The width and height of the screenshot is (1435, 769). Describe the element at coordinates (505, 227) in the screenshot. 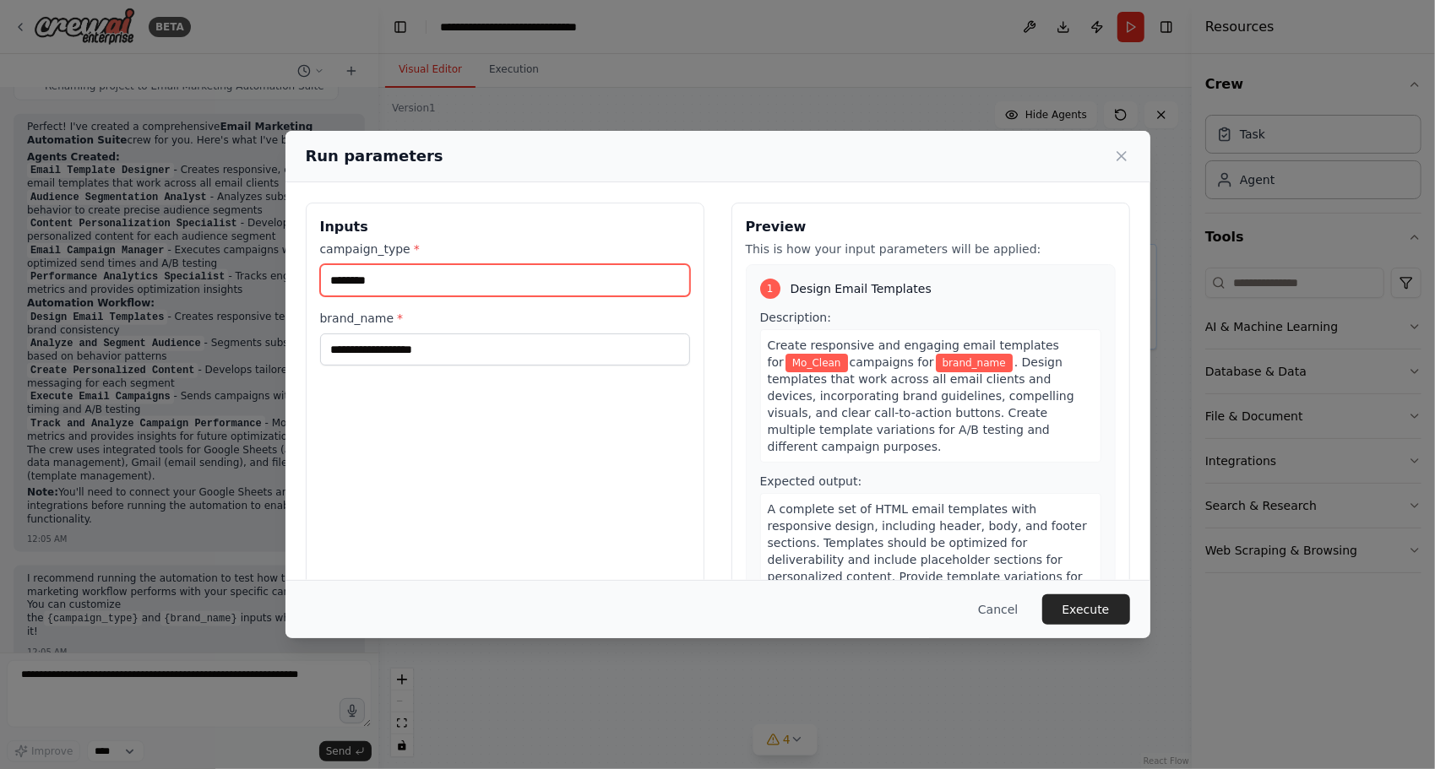

I see `h3: Inputs` at that location.